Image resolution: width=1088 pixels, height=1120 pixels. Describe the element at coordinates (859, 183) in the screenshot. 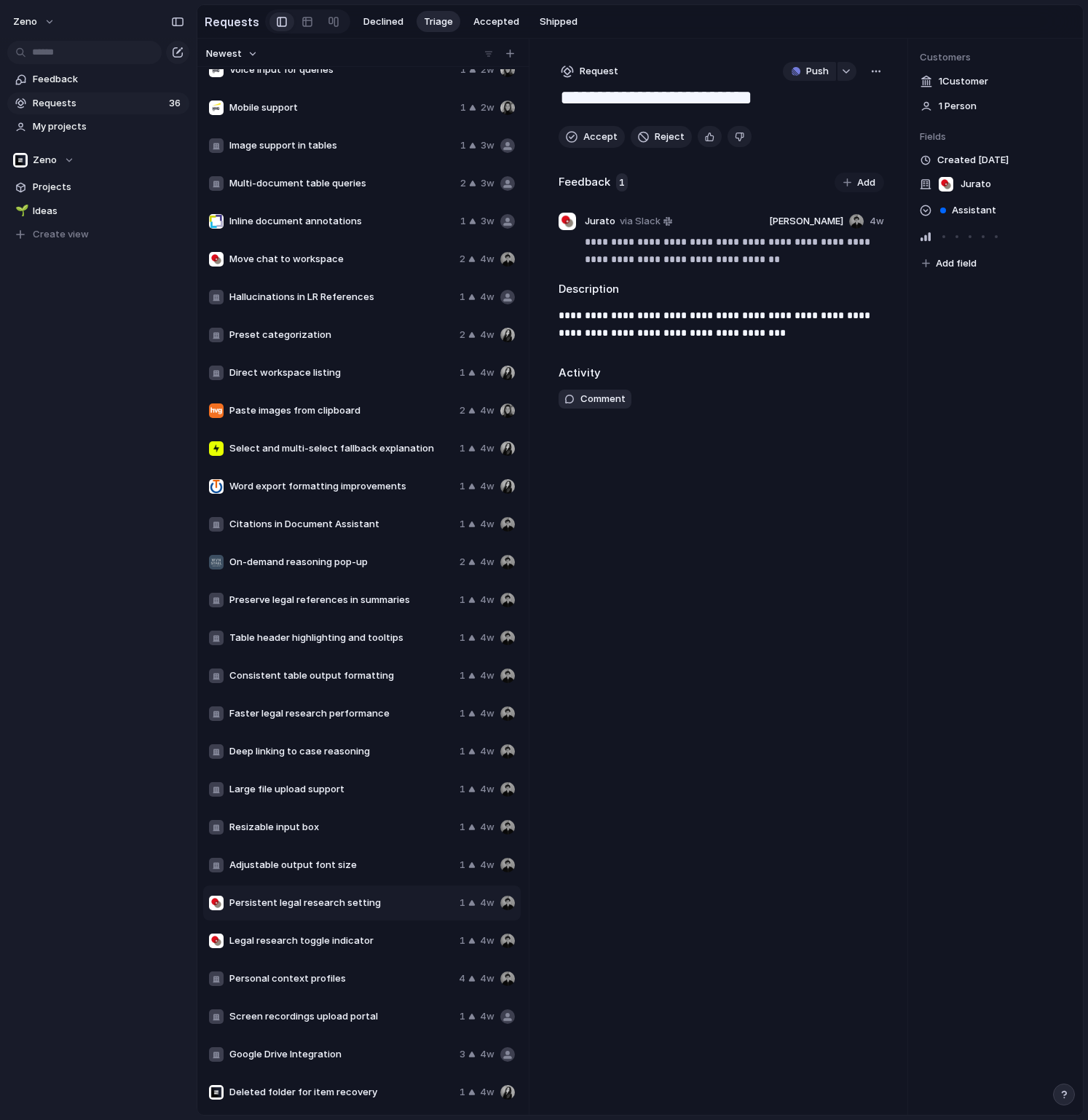

I see `button: Add` at that location.